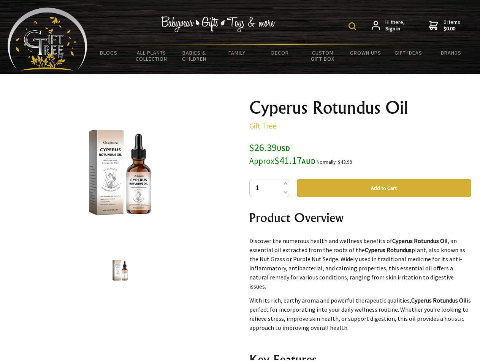 Image resolution: width=480 pixels, height=364 pixels. What do you see at coordinates (109, 53) in the screenshot?
I see `a: BLOGS` at bounding box center [109, 53].